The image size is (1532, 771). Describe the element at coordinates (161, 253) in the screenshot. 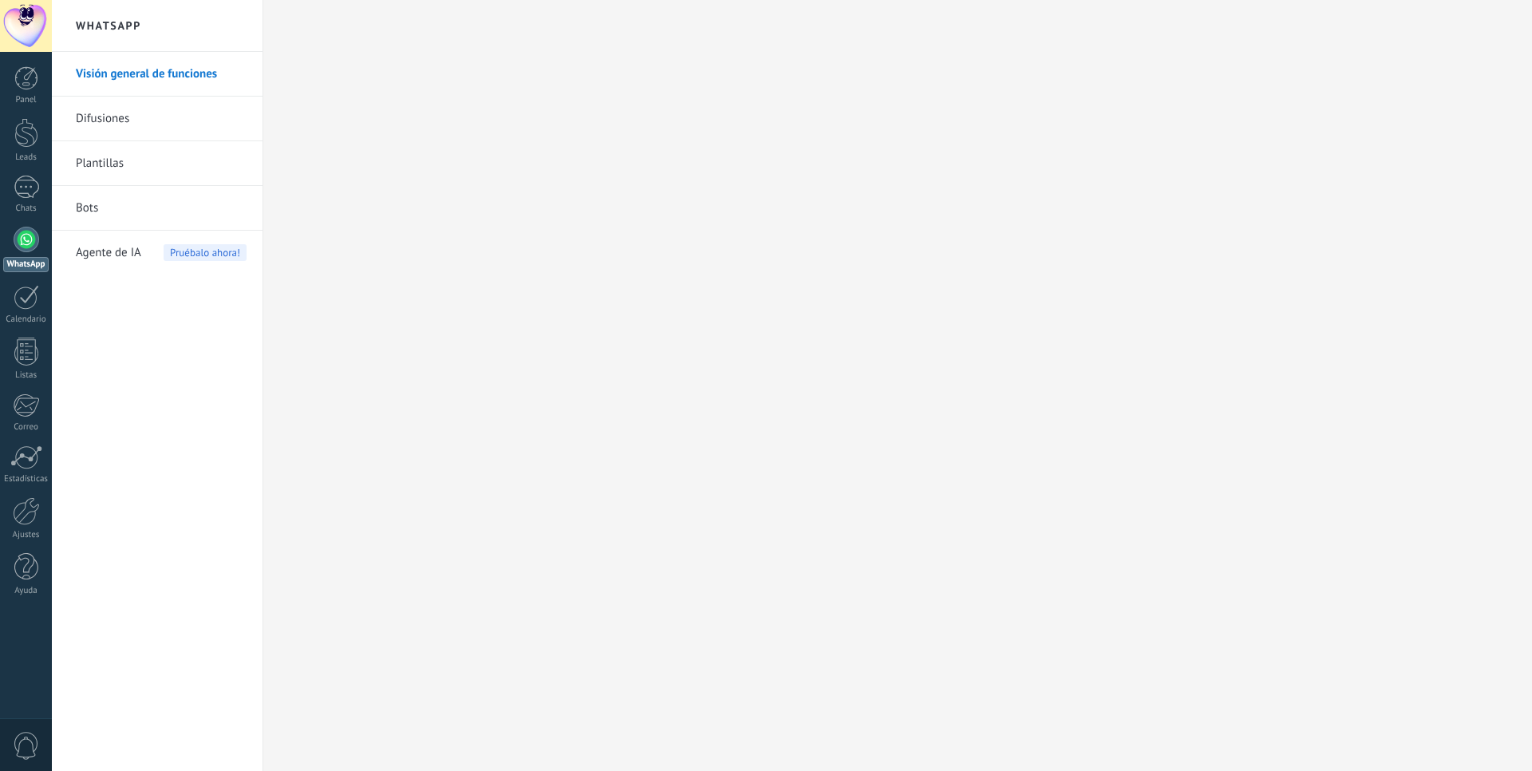

I see `a: Agente de IAPruébalo ahora!` at that location.